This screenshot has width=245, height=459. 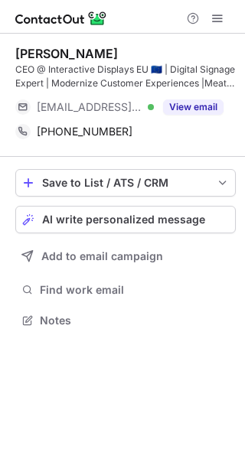 What do you see at coordinates (125, 76) in the screenshot?
I see `div: CEO @ Interactive Displays EU 🇪🇺 | Digital Signage Expert | Modernize Customer Experiences |Meath...` at bounding box center [125, 76].